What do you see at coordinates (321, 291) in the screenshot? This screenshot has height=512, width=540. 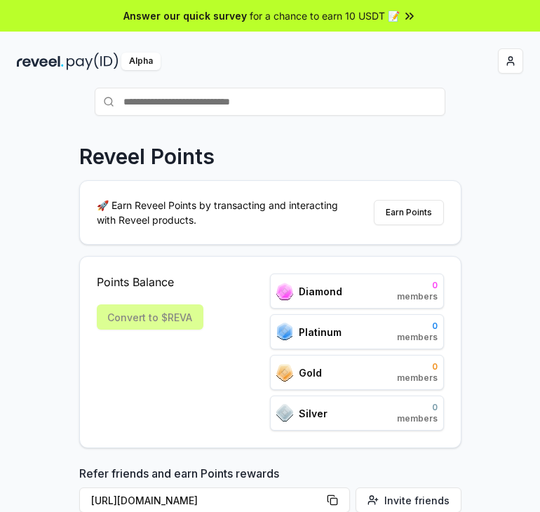 I see `span: Diamond` at bounding box center [321, 291].